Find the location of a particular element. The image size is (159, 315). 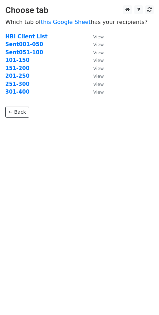

strong: 251-300 is located at coordinates (17, 84).